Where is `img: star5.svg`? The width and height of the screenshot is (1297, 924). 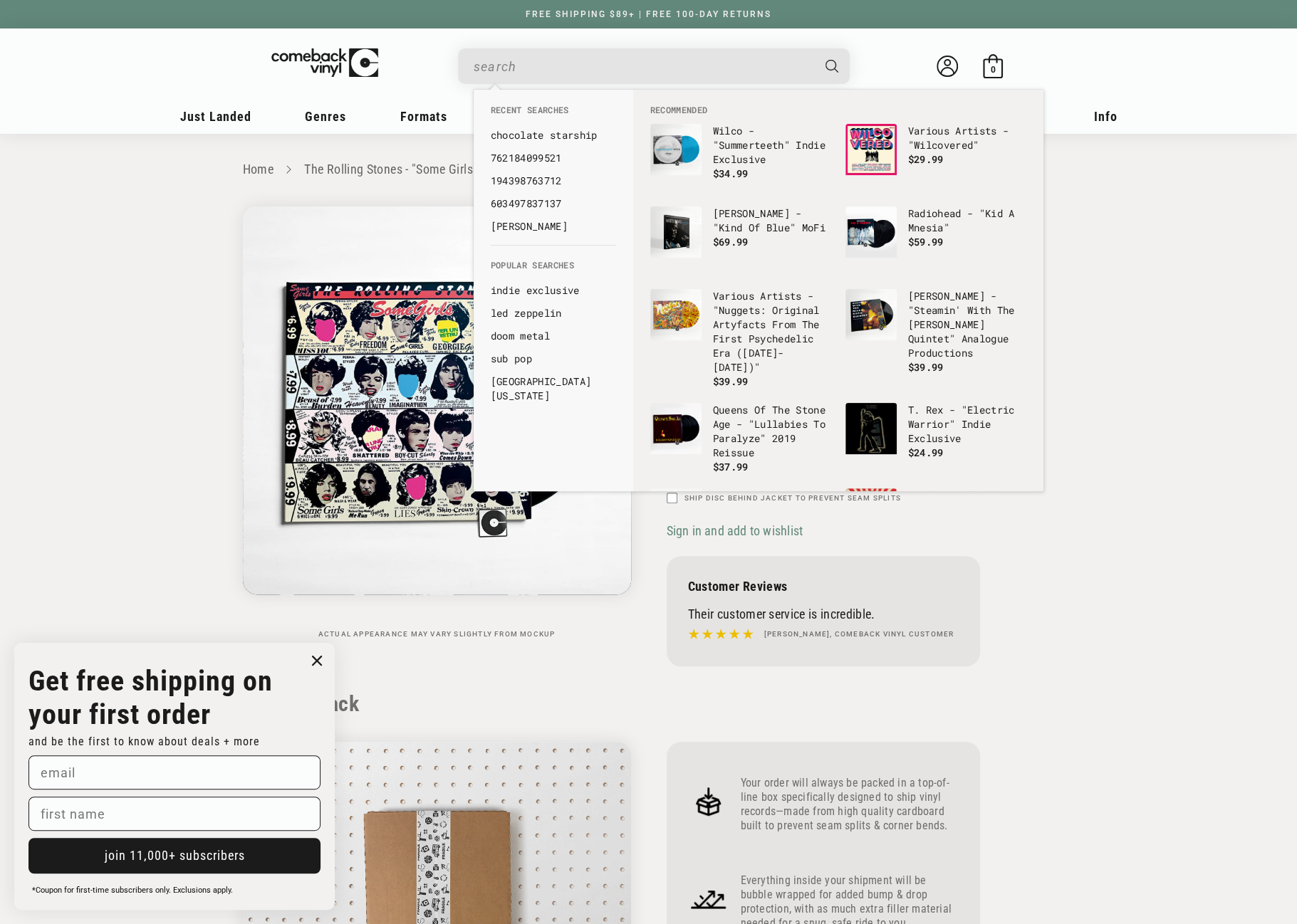 img: star5.svg is located at coordinates (721, 635).